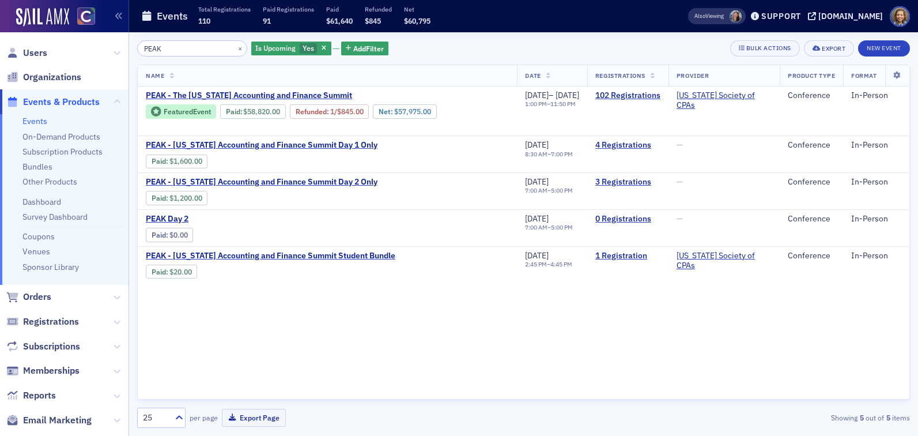  I want to click on span: Users, so click(35, 53).